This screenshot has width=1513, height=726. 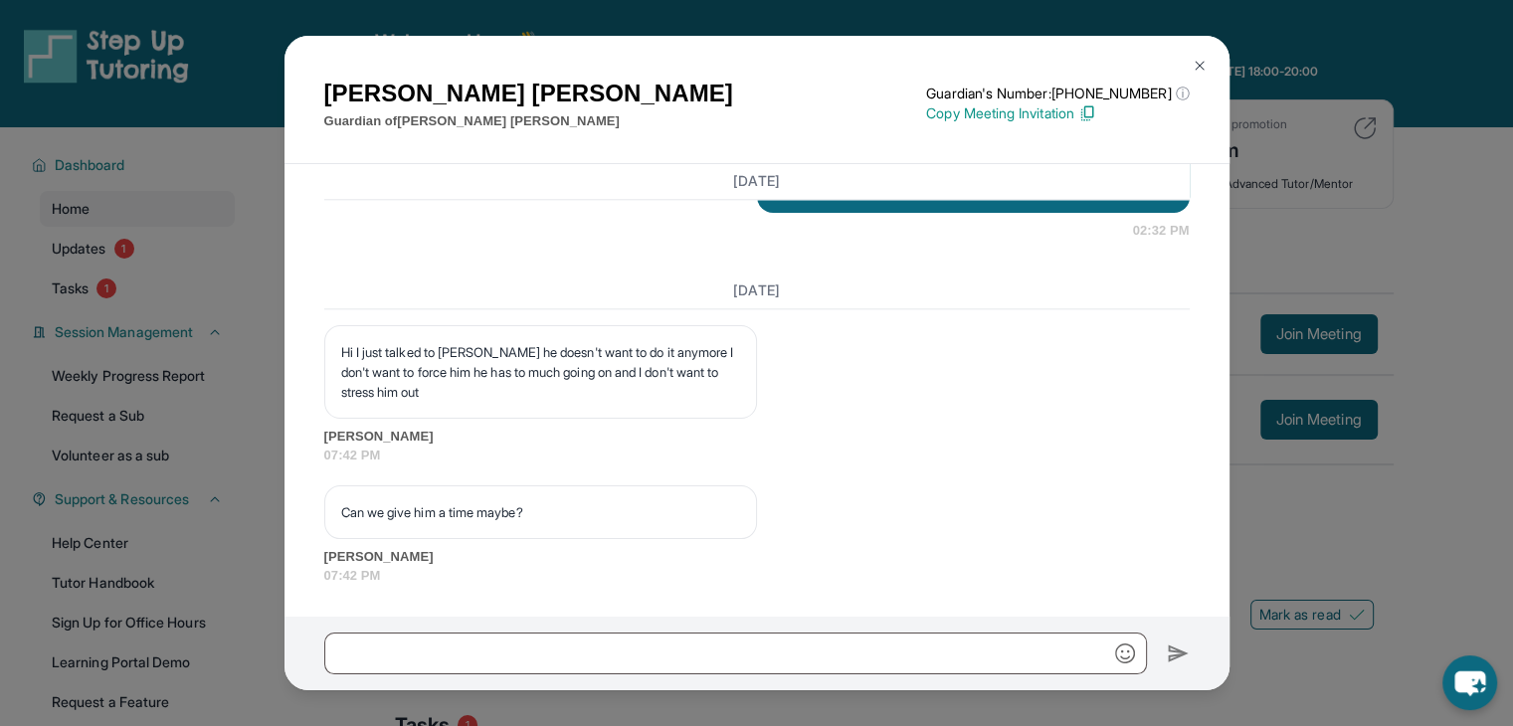 What do you see at coordinates (1182, 93) in the screenshot?
I see `span: ⓘ` at bounding box center [1182, 93].